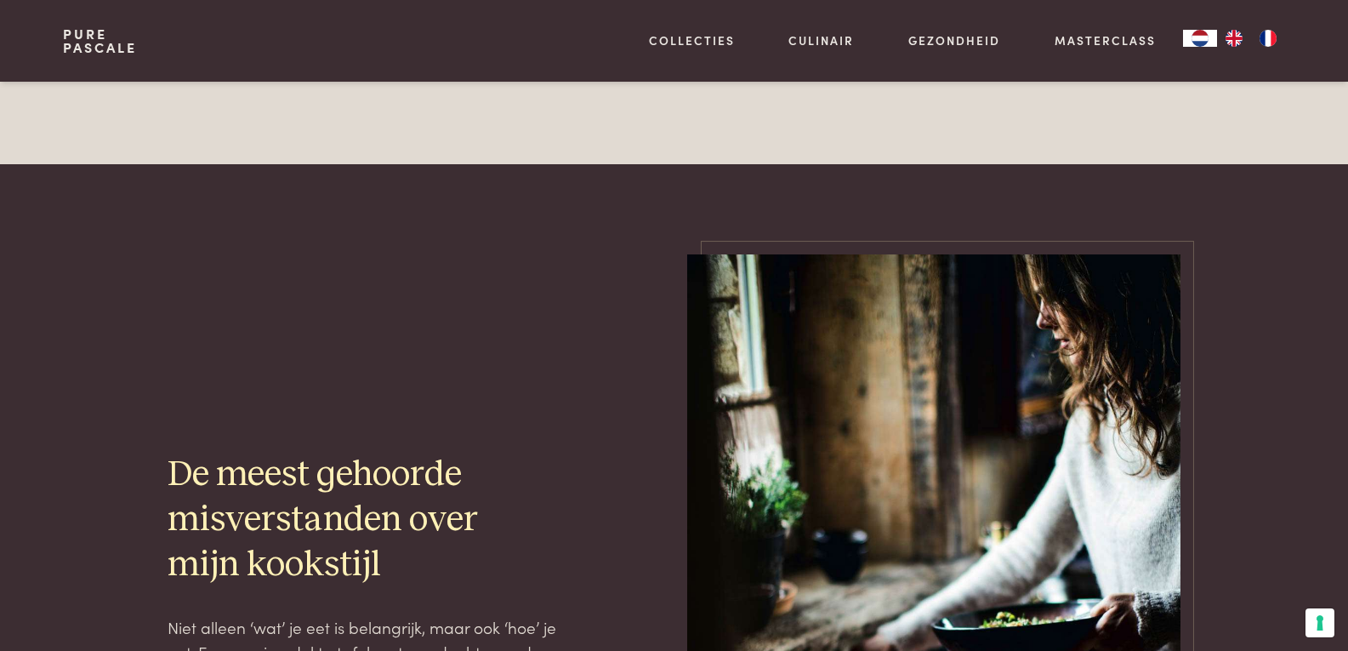 Image resolution: width=1348 pixels, height=651 pixels. I want to click on a: NL, so click(1200, 38).